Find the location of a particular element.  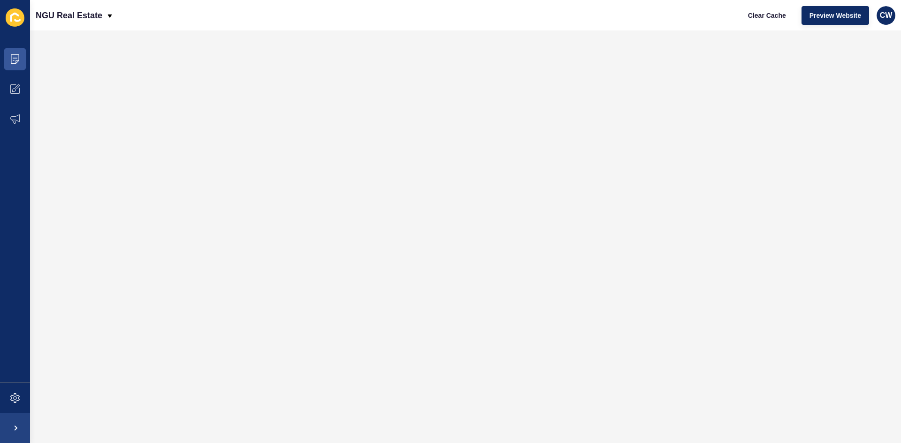

p: NGU Real Estate is located at coordinates (69, 15).